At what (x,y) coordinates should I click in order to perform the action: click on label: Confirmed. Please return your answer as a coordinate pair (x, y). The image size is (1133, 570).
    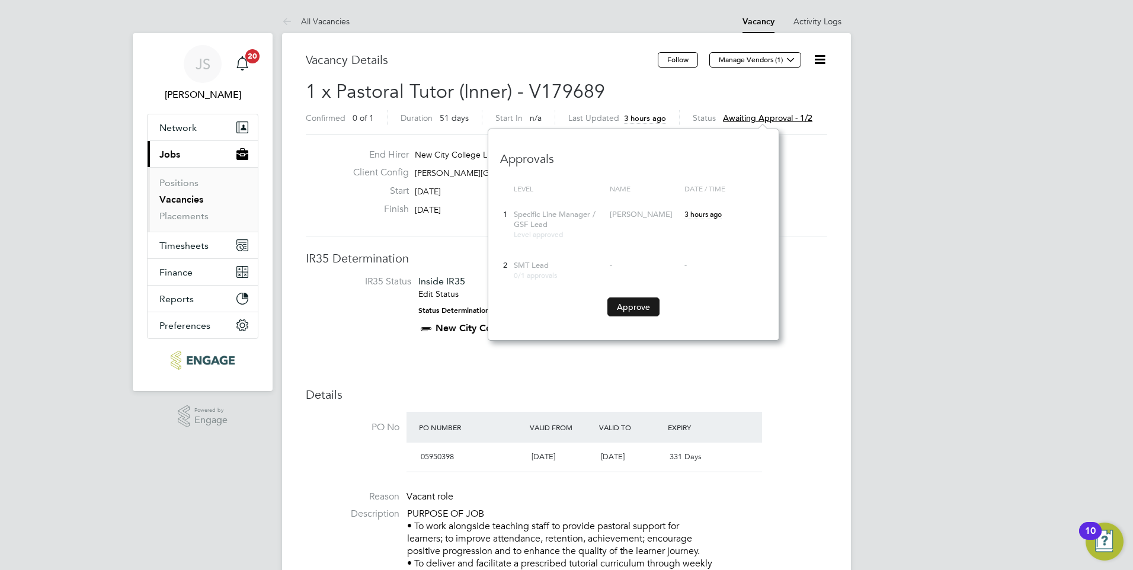
    Looking at the image, I should click on (325, 118).